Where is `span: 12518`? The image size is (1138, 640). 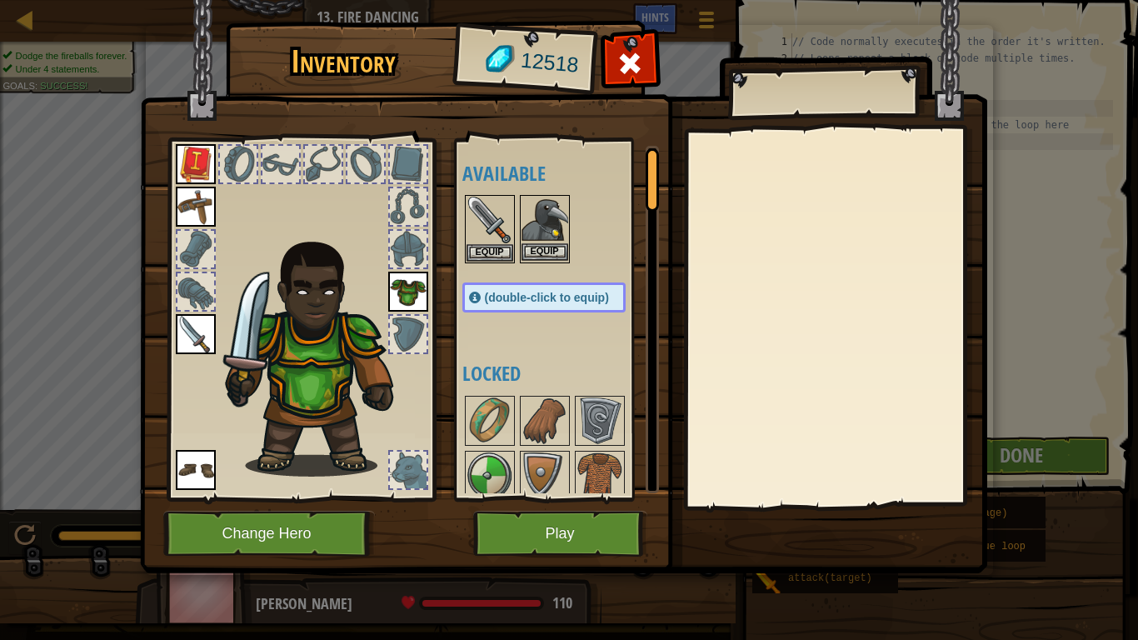 span: 12518 is located at coordinates (549, 63).